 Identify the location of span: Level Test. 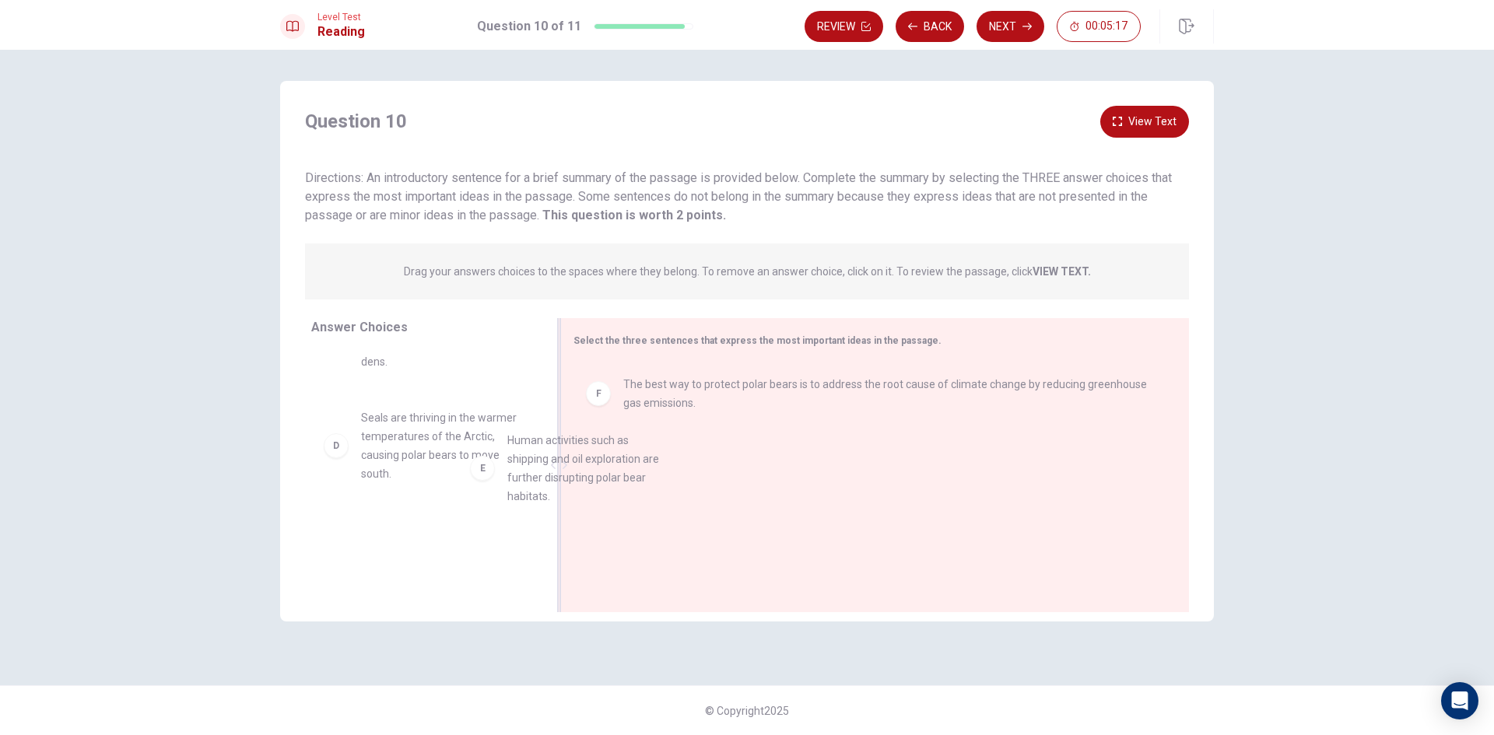
(341, 17).